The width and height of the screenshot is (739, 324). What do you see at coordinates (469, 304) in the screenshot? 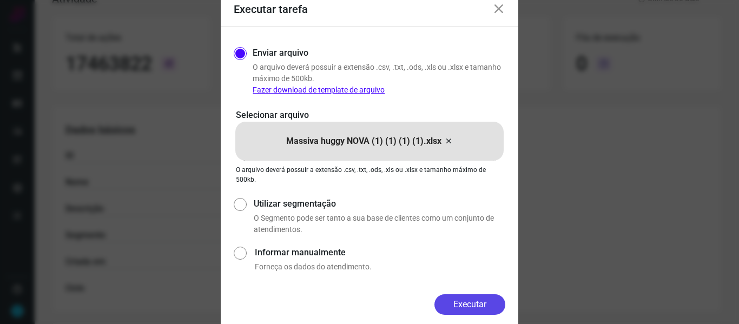
I see `button: Executar` at bounding box center [469, 304].